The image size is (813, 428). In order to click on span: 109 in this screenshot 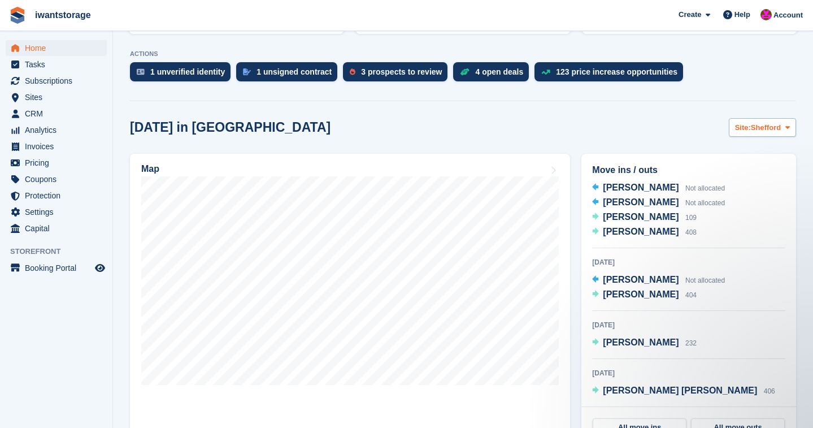, I will do `click(691, 218)`.